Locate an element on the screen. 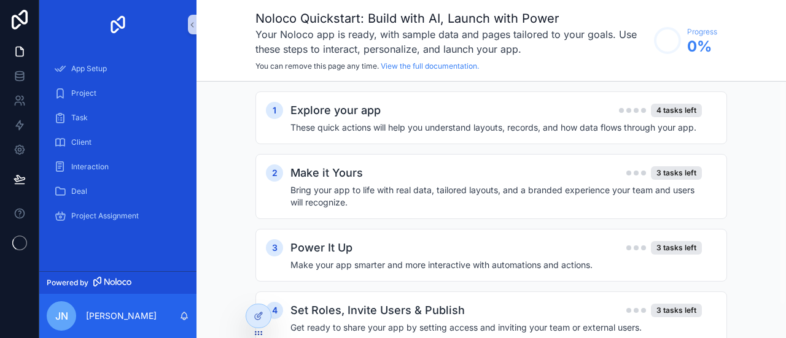  div: 4 is located at coordinates (275, 311).